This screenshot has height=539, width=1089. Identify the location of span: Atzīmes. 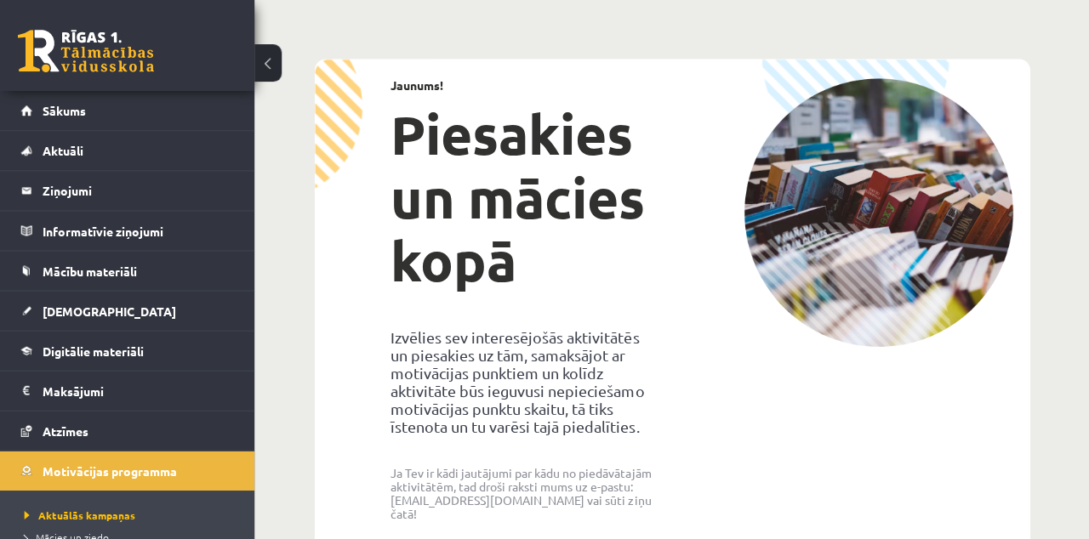
(66, 430).